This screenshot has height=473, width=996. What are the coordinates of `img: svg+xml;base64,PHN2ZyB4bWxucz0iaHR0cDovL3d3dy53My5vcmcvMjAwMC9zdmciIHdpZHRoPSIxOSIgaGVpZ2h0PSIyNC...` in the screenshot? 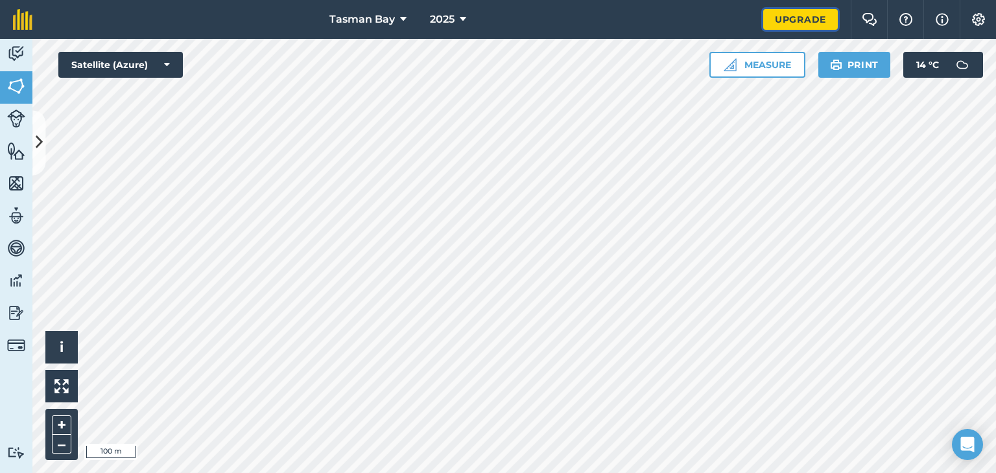 It's located at (836, 65).